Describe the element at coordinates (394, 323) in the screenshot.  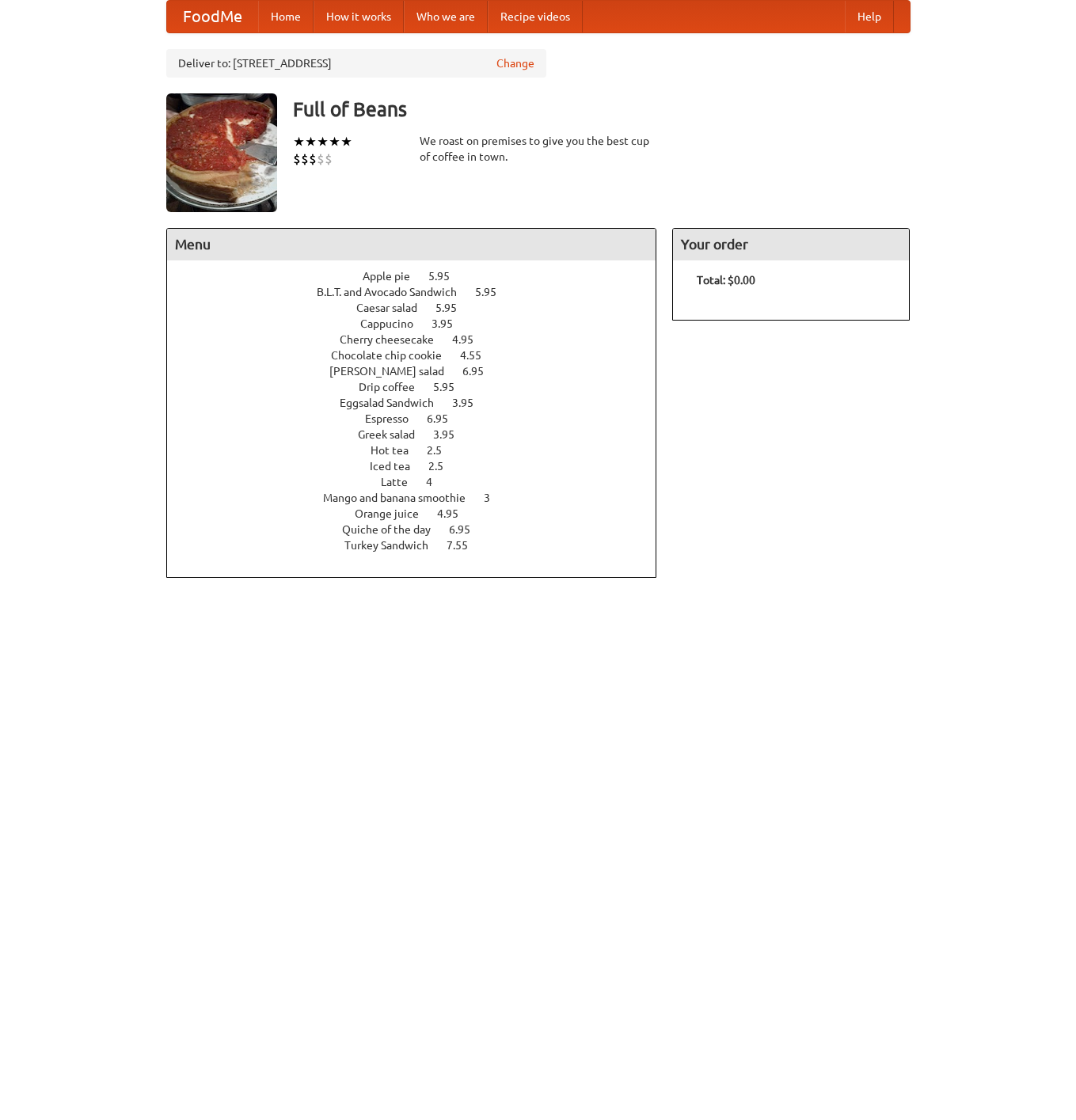
I see `span: Cappucino` at that location.